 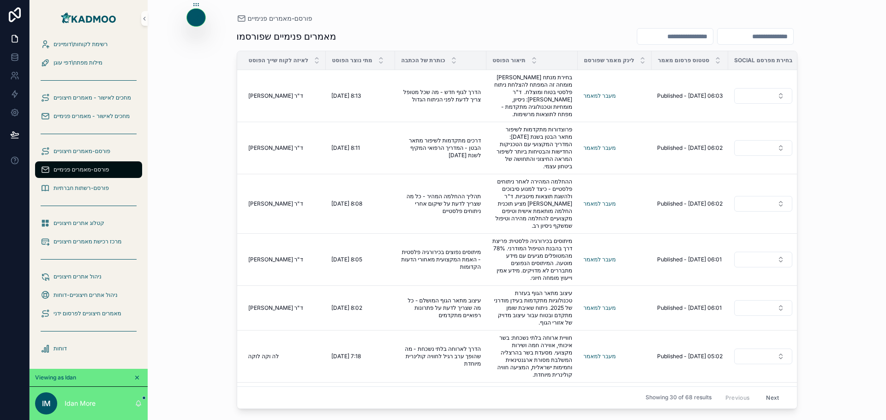 I want to click on a: מיתוסים נפוצים בכירורגיה פלסטית - האמת המקצועית מאחורי הדעות הקדומות, so click(x=441, y=260).